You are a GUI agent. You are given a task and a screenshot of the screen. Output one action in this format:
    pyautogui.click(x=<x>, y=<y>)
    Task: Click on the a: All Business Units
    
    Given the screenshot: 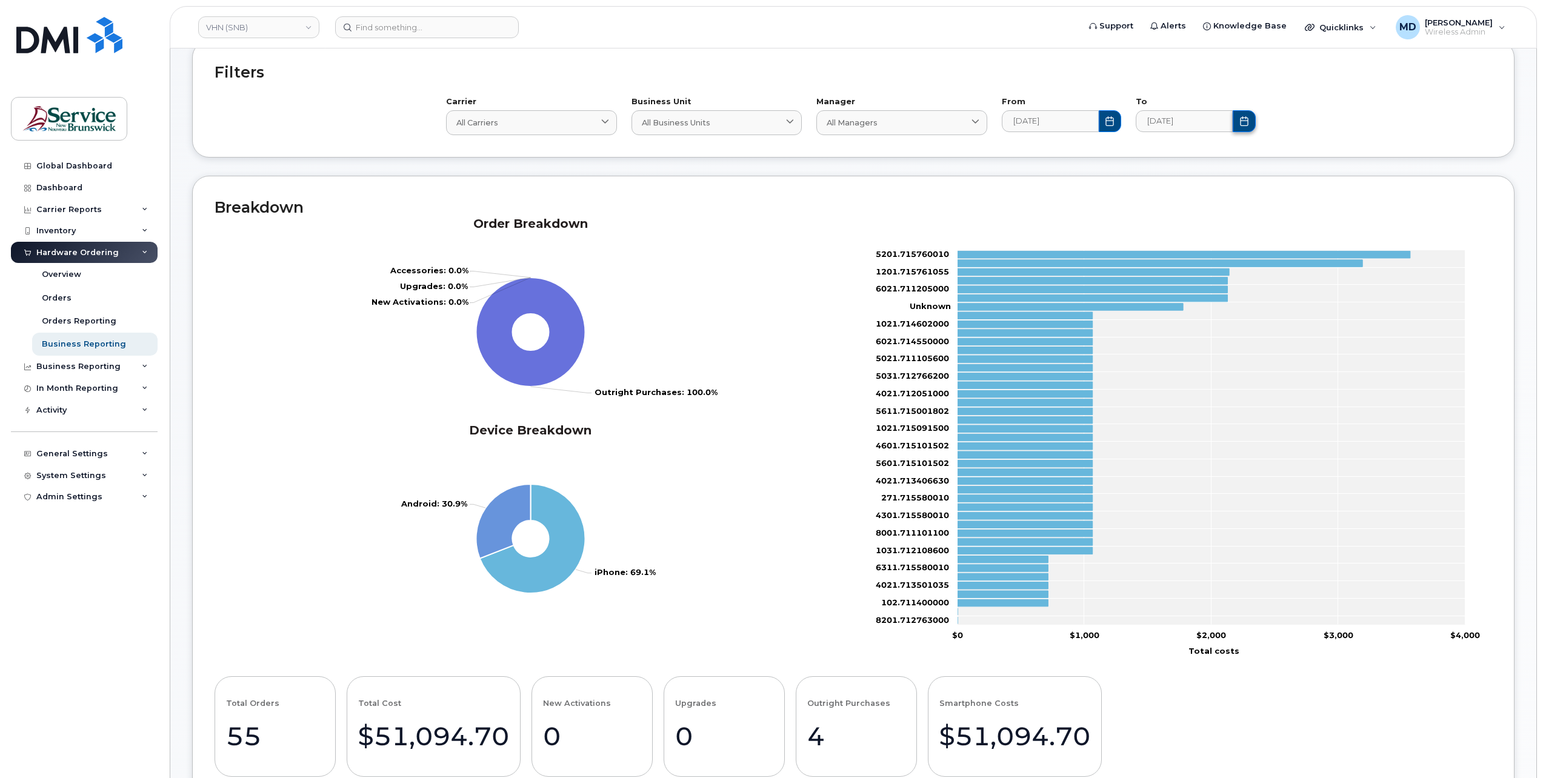 What is the action you would take?
    pyautogui.click(x=717, y=122)
    